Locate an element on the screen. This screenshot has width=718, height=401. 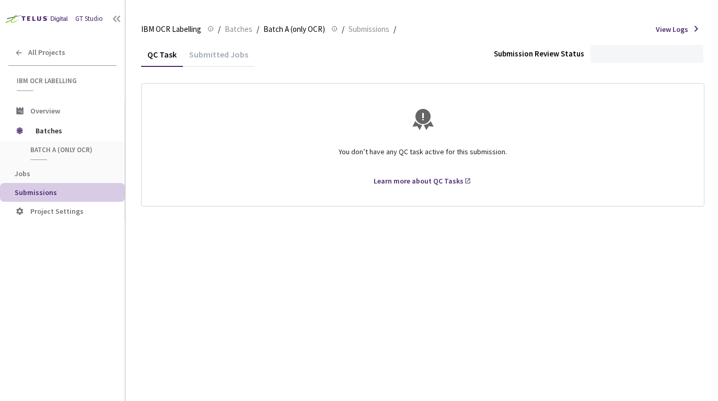
span: Project Settings is located at coordinates (57, 211).